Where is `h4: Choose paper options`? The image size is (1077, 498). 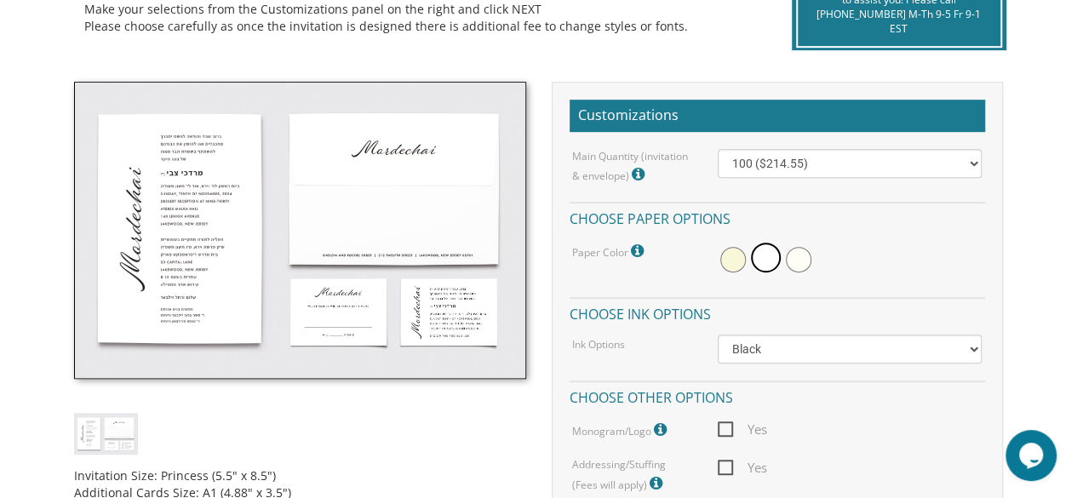 h4: Choose paper options is located at coordinates (777, 216).